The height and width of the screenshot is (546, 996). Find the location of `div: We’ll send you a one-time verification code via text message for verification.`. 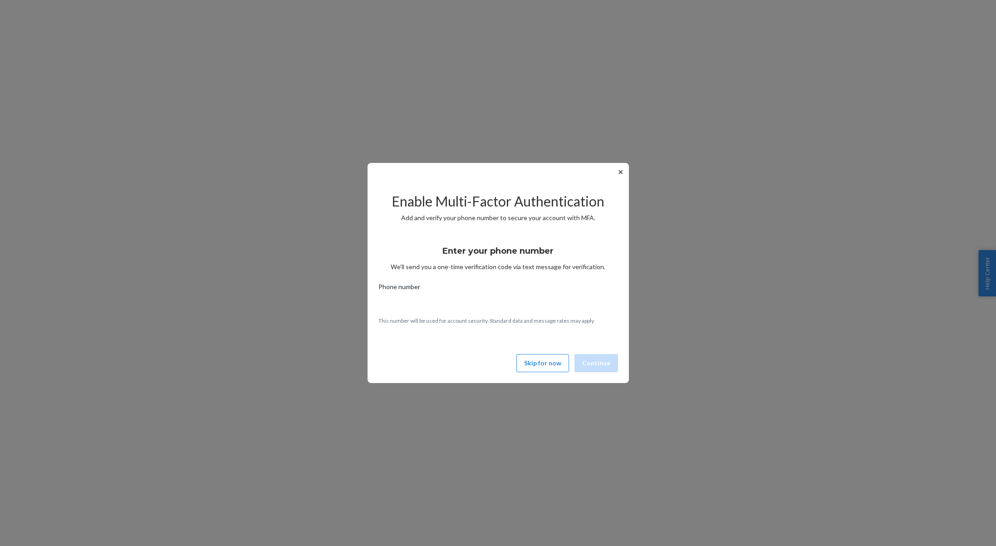

div: We’ll send you a one-time verification code via text message for verification. is located at coordinates (498, 254).